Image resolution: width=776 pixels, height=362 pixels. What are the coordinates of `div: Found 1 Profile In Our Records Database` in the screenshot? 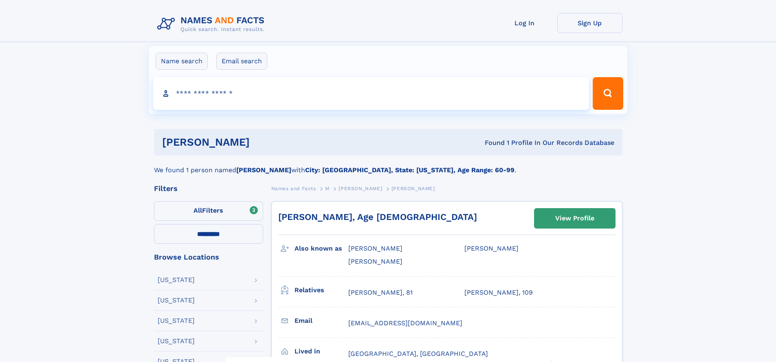 It's located at (491, 143).